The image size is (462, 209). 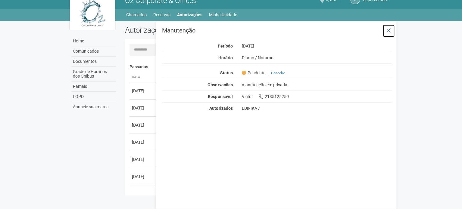 What do you see at coordinates (253, 73) in the screenshot?
I see `span: Pendente` at bounding box center [253, 73].